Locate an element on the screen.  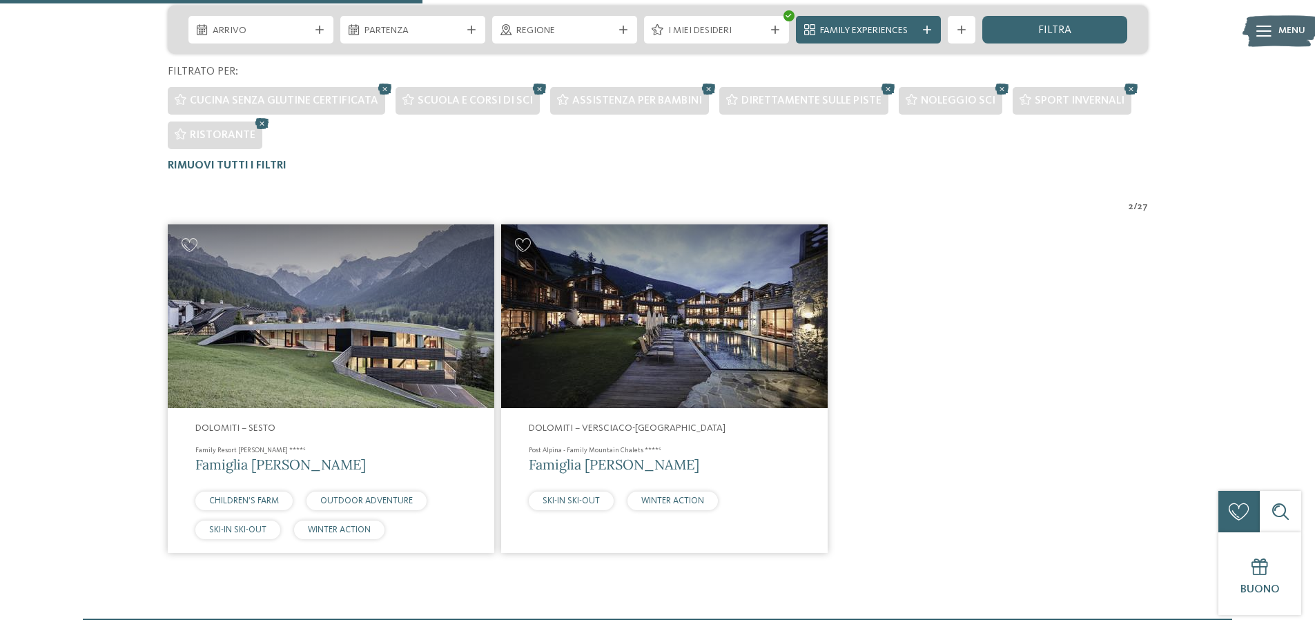
span: Scuola e corsi di sci is located at coordinates (475, 101).